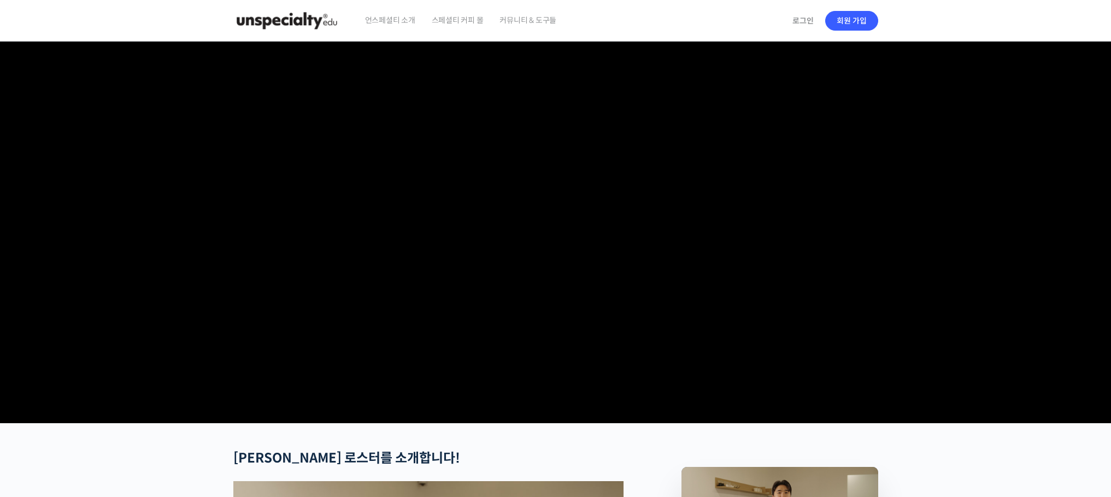 The height and width of the screenshot is (497, 1111). I want to click on a: 로그인, so click(803, 21).